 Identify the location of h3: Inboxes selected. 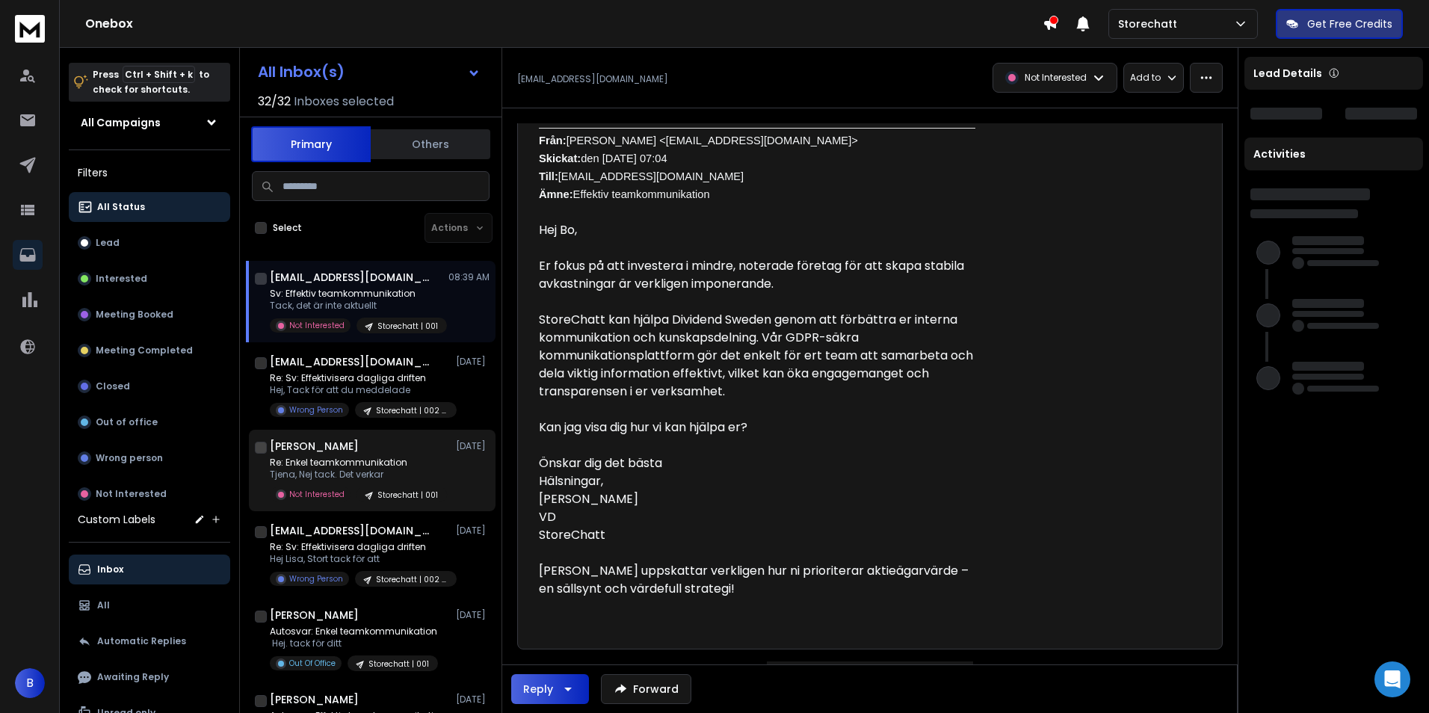
(344, 102).